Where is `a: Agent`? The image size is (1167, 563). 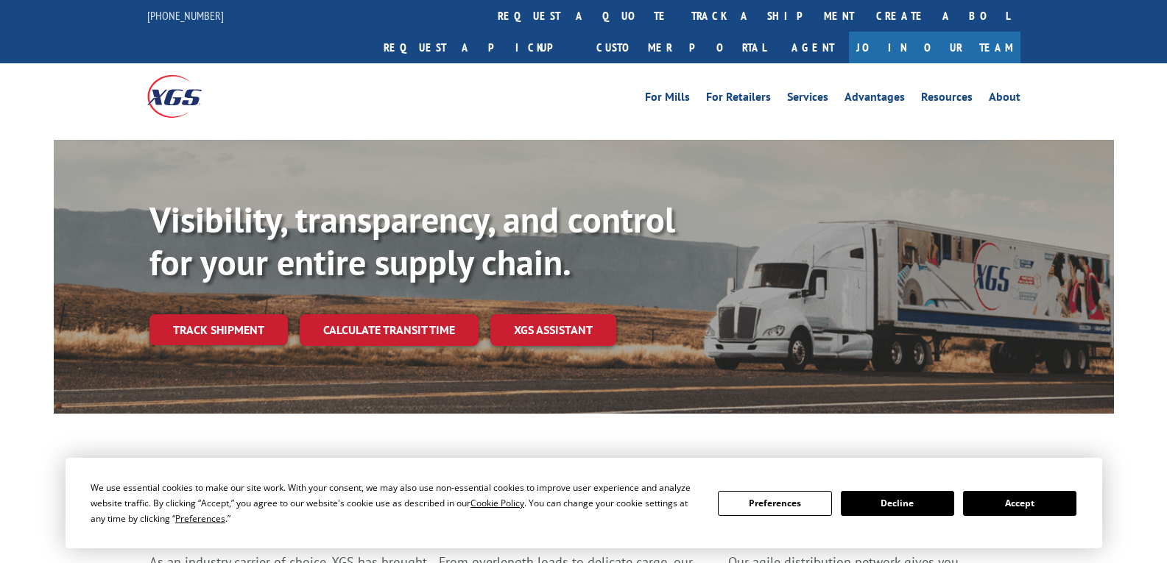 a: Agent is located at coordinates (813, 47).